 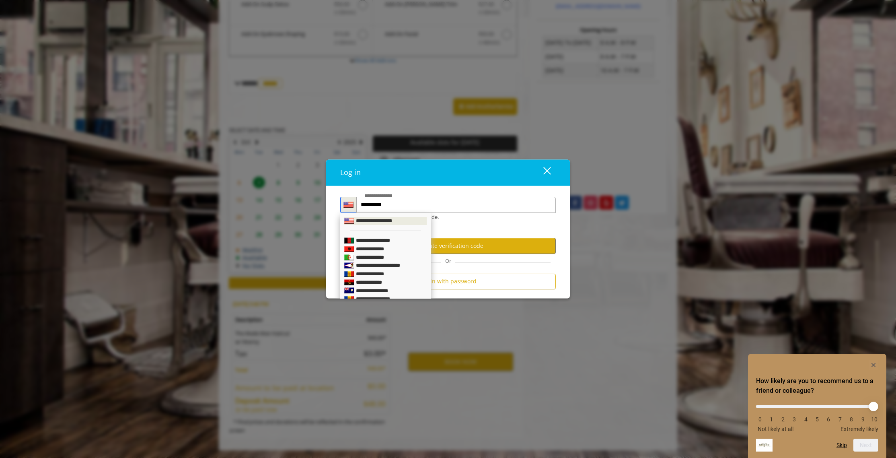 What do you see at coordinates (842, 445) in the screenshot?
I see `button: Skip` at bounding box center [842, 445].